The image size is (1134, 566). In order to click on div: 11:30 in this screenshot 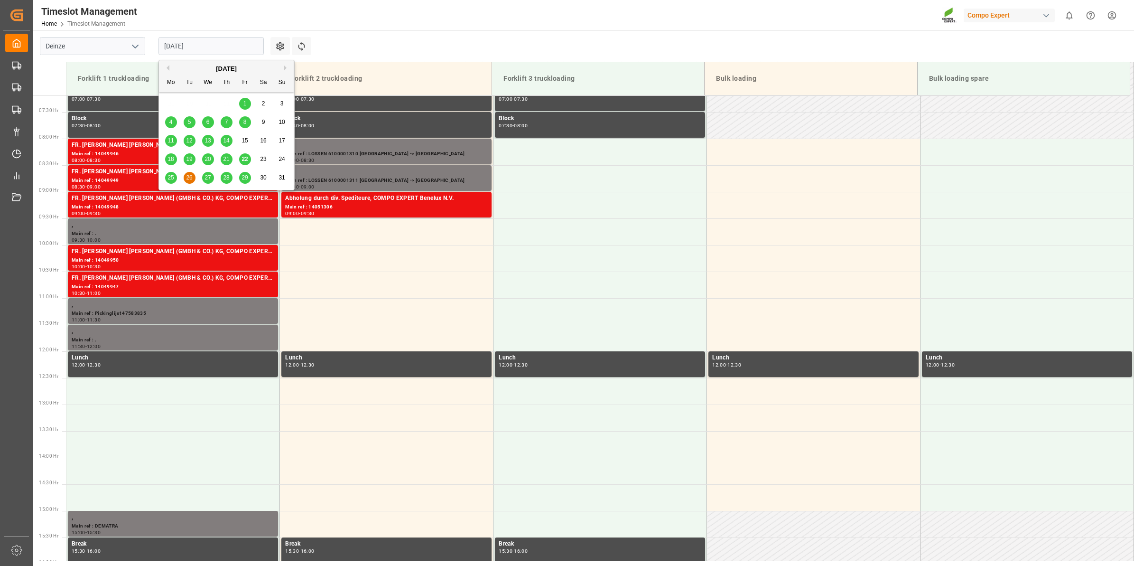, I will do `click(78, 346)`.